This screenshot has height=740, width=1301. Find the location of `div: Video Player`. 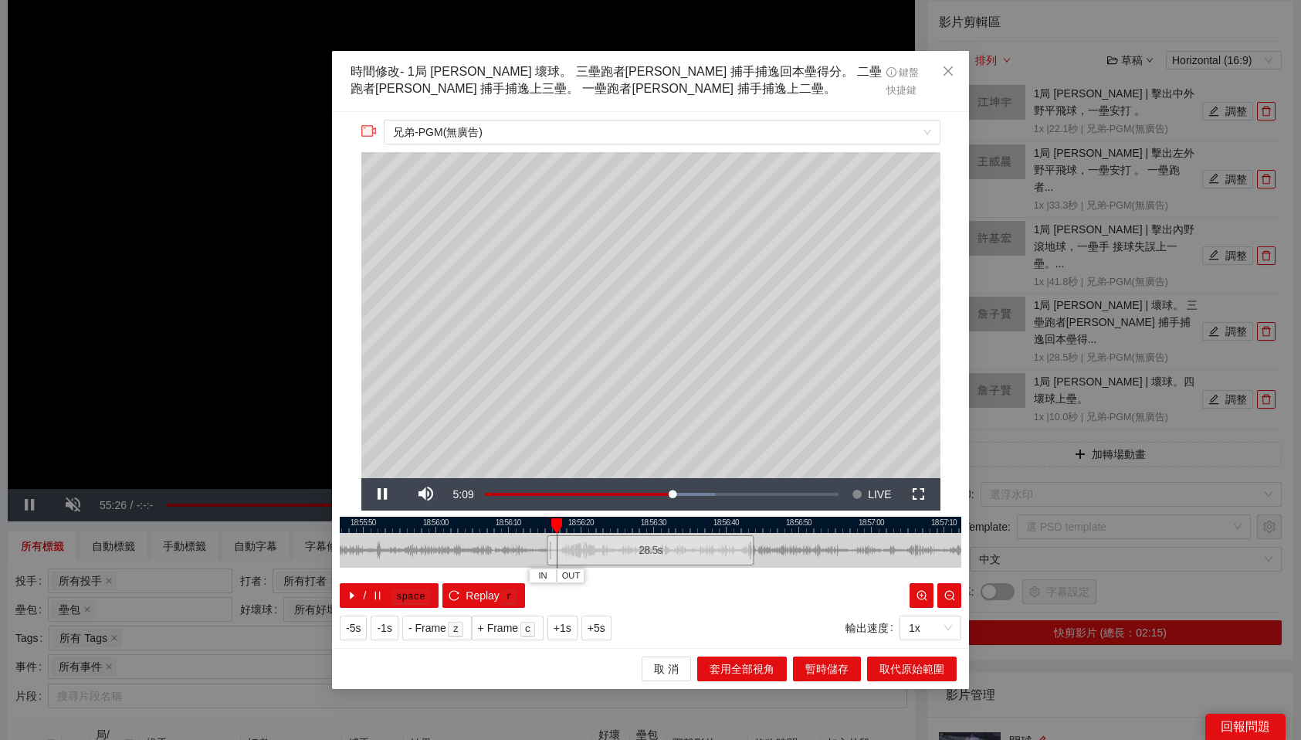

div: Video Player is located at coordinates (651, 315).